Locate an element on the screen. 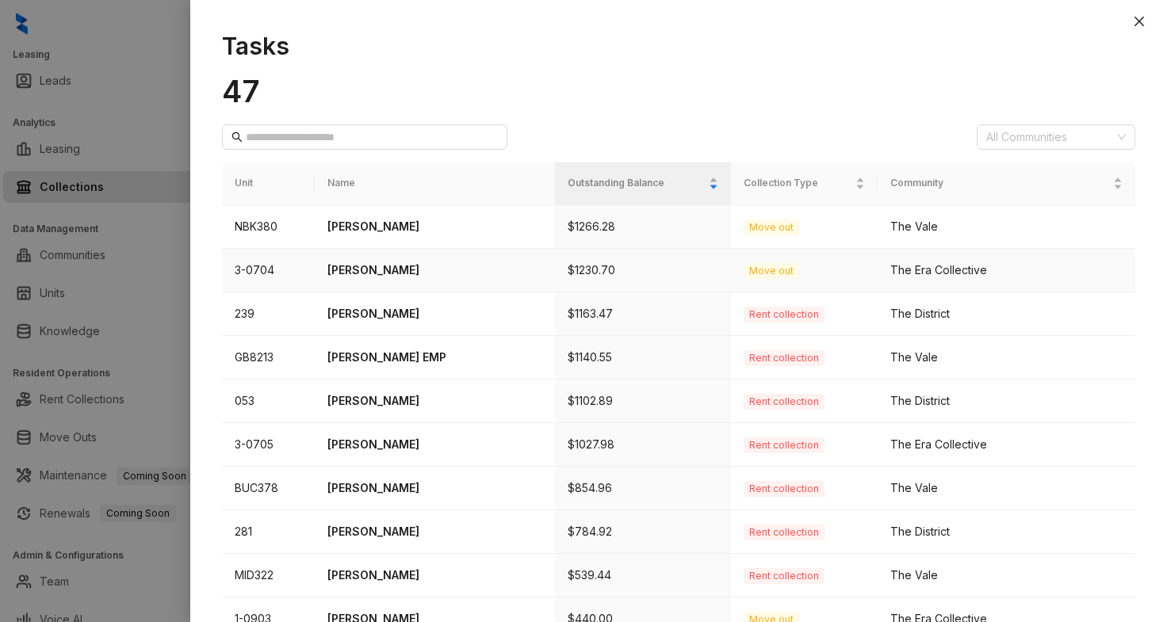 The width and height of the screenshot is (1167, 622). h1: Tasks is located at coordinates (679, 46).